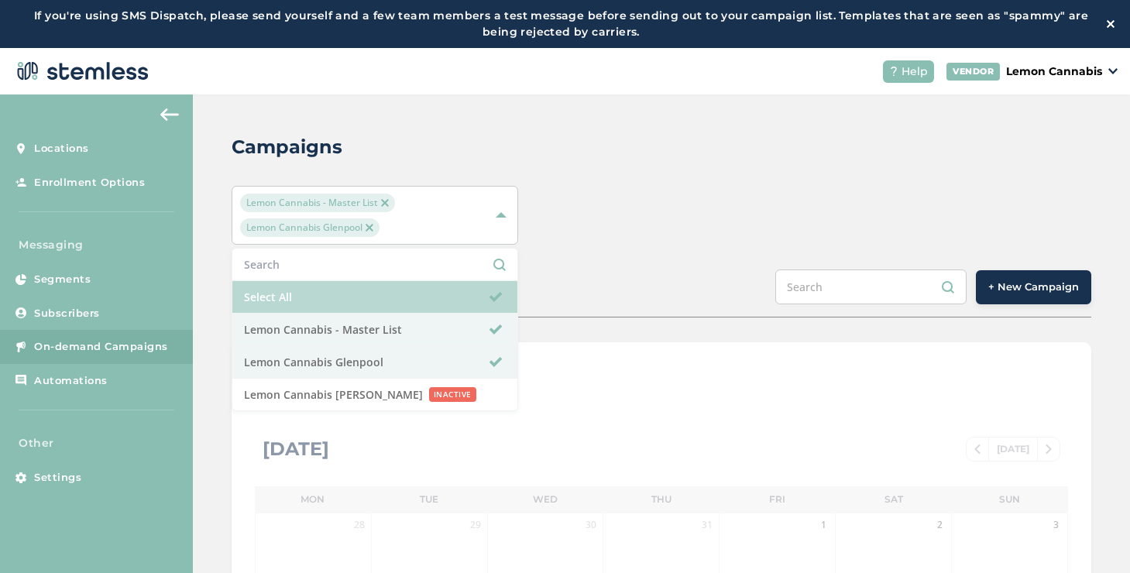  What do you see at coordinates (318, 203) in the screenshot?
I see `span: Lemon Cannabis - Master List` at bounding box center [318, 203].